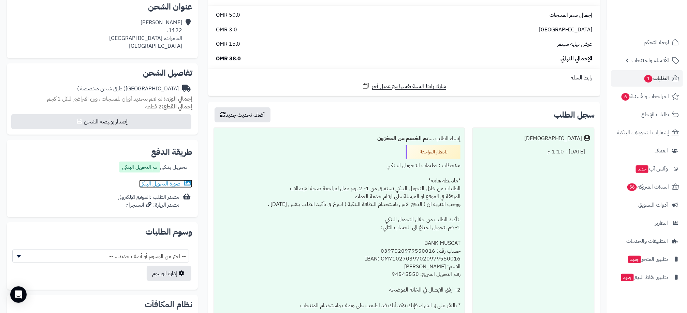  I want to click on a: شارك رابط السلة نفسها مع عميل آخر, so click(404, 86).